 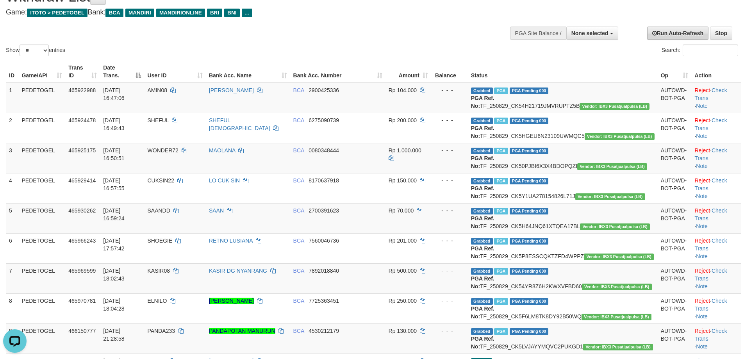 I want to click on span: None selected, so click(x=589, y=33).